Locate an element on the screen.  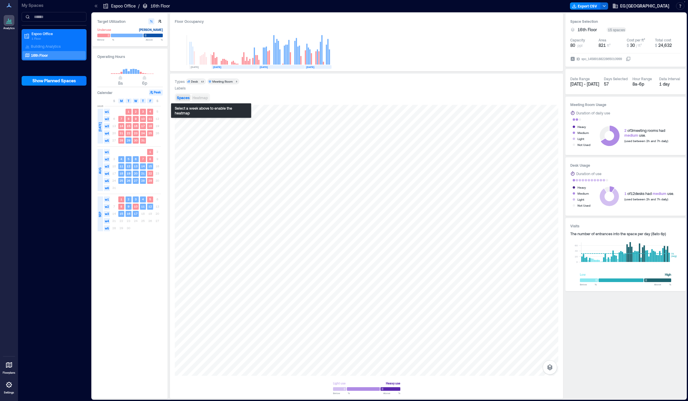
text: 28 is located at coordinates (121, 140).